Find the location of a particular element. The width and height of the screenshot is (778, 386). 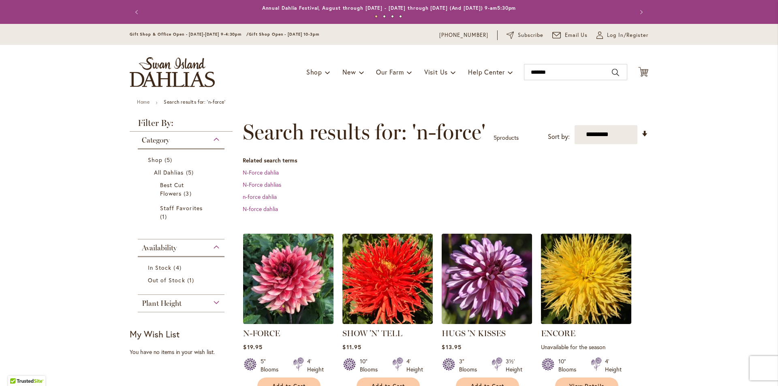

span: Availability is located at coordinates (159, 248).